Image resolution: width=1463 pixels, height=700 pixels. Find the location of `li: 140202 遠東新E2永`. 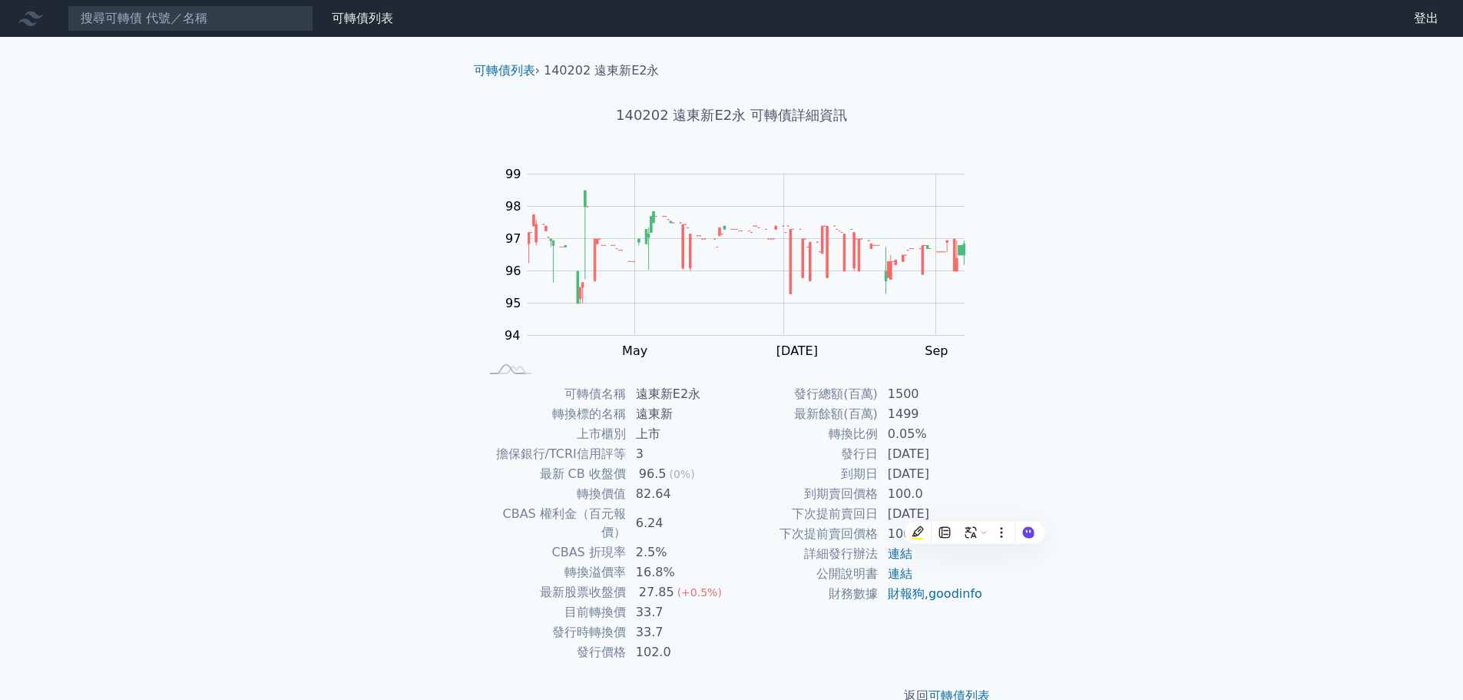

li: 140202 遠東新E2永 is located at coordinates (601, 71).